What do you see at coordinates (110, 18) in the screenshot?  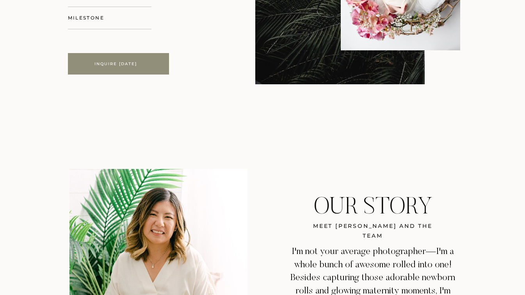 I see `a: MILESTONE` at bounding box center [110, 18].